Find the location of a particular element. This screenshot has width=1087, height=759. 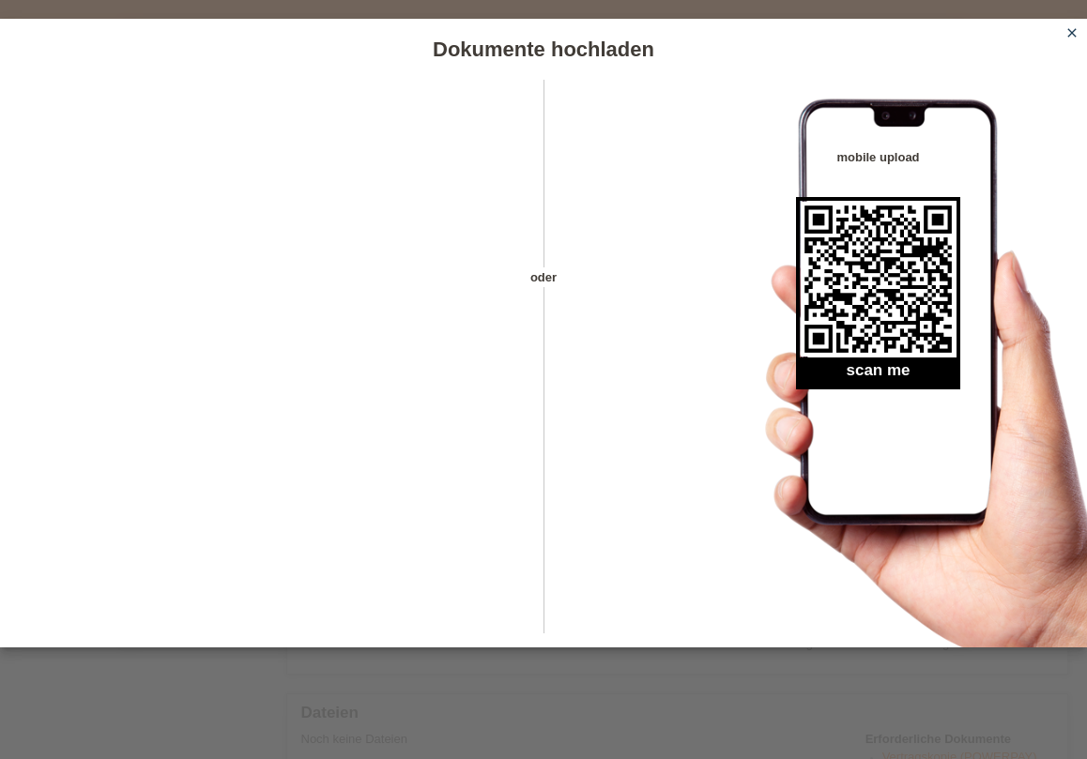

span: oder is located at coordinates (543, 277).